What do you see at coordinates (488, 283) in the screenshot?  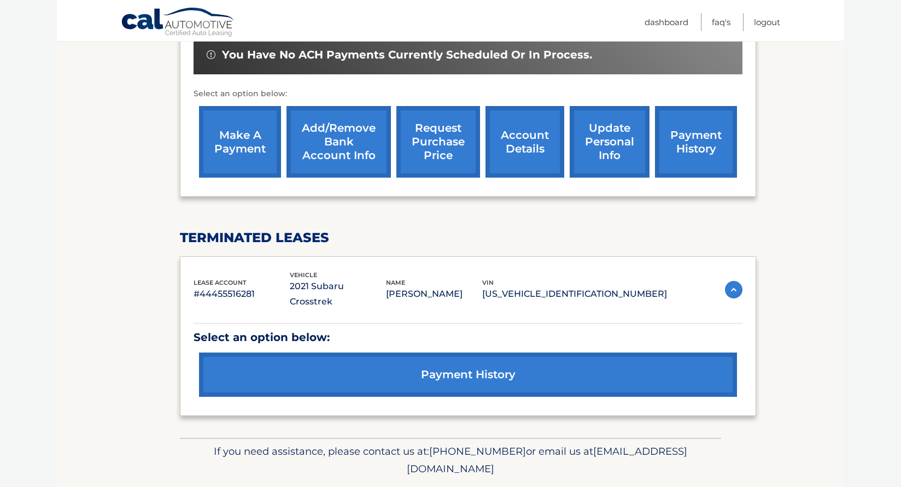 I see `span: vin` at bounding box center [488, 283].